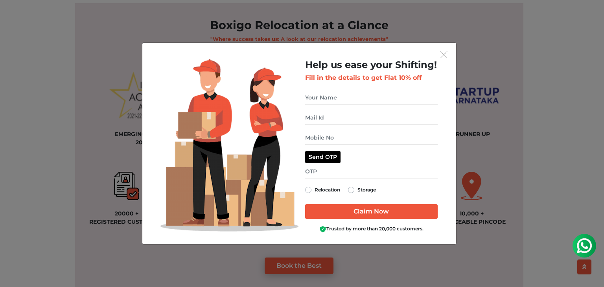 The height and width of the screenshot is (287, 604). What do you see at coordinates (323, 157) in the screenshot?
I see `button: Send OTP` at bounding box center [323, 157].